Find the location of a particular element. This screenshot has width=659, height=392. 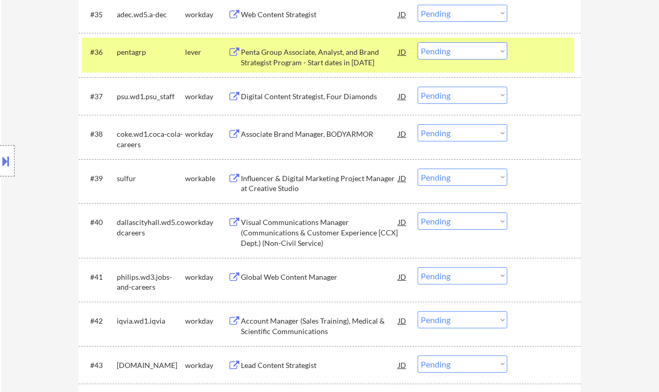

div: Lead Content Strategist is located at coordinates (320, 365).